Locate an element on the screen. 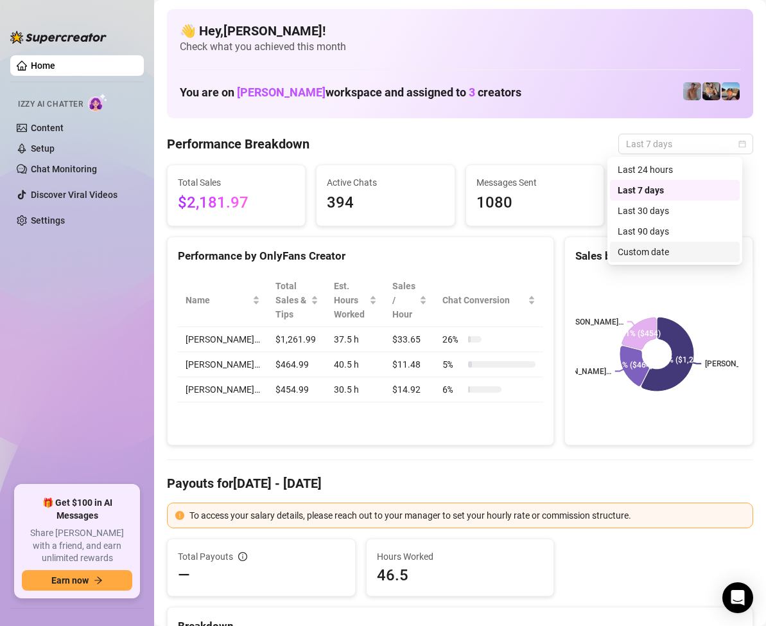 This screenshot has height=626, width=766. span: info-circle is located at coordinates (243, 556).